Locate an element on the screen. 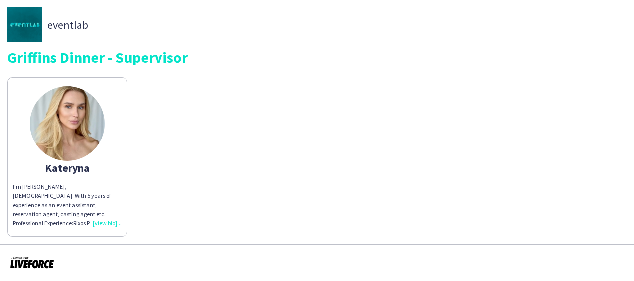 This screenshot has width=634, height=281. span: eventlab is located at coordinates (68, 25).